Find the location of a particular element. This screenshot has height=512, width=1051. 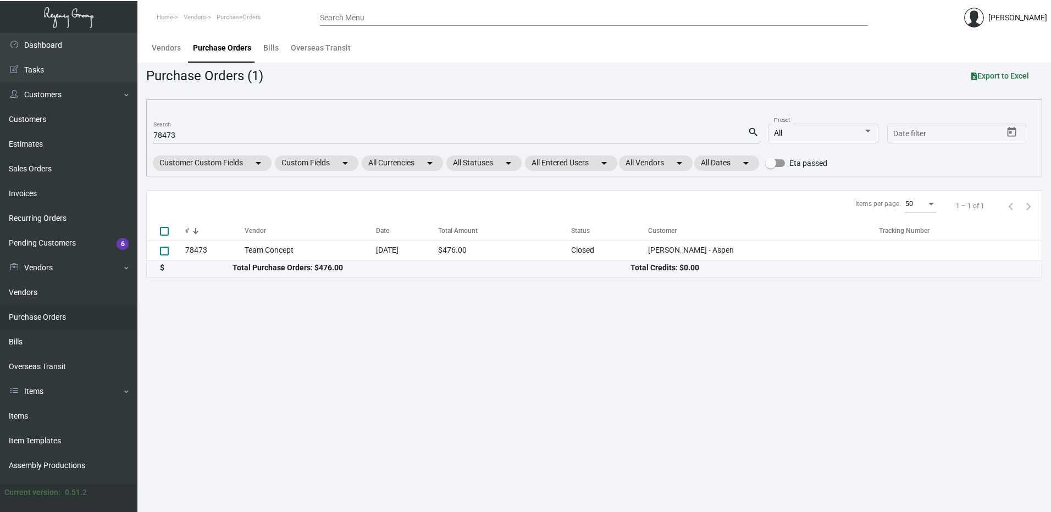

button: Export to Excel is located at coordinates (1000, 76).